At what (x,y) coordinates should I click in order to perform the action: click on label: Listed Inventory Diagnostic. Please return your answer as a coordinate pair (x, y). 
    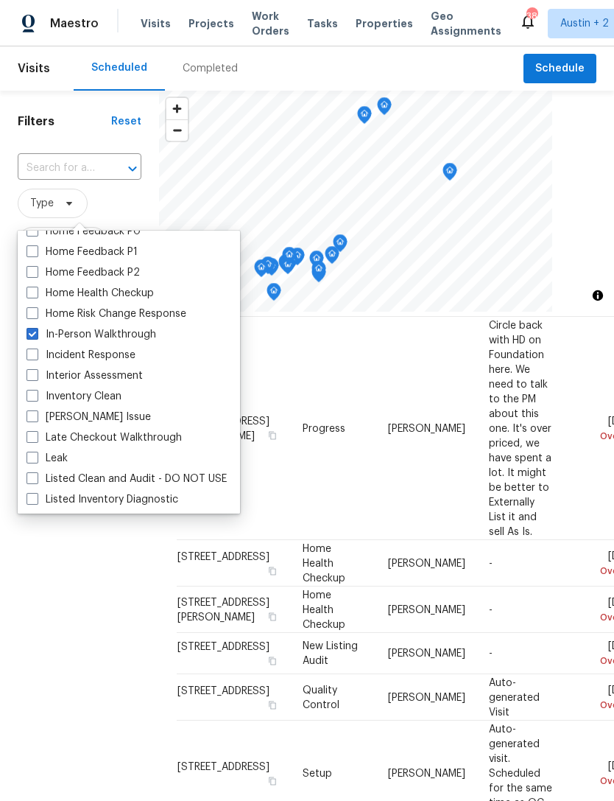
    Looking at the image, I should click on (102, 500).